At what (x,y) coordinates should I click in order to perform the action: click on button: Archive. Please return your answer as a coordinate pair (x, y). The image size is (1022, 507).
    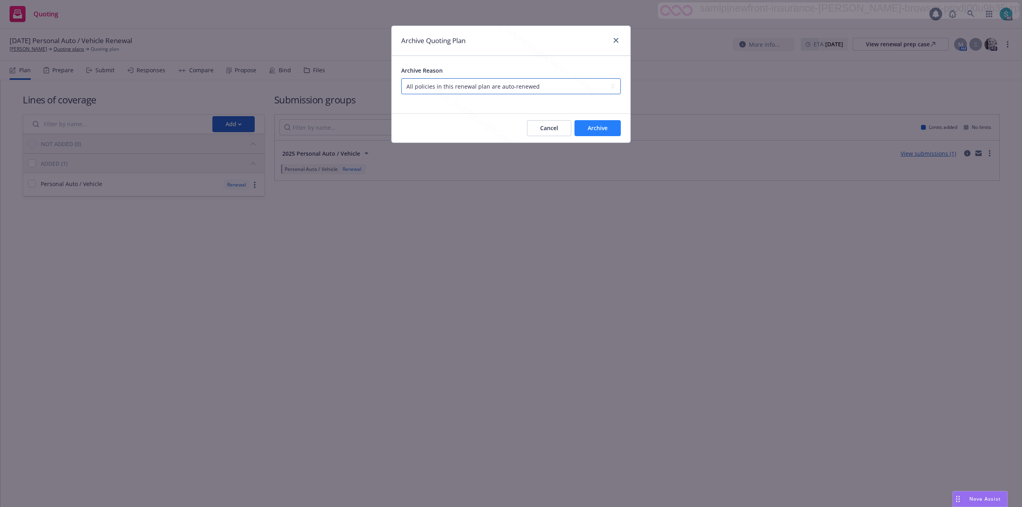
    Looking at the image, I should click on (598, 128).